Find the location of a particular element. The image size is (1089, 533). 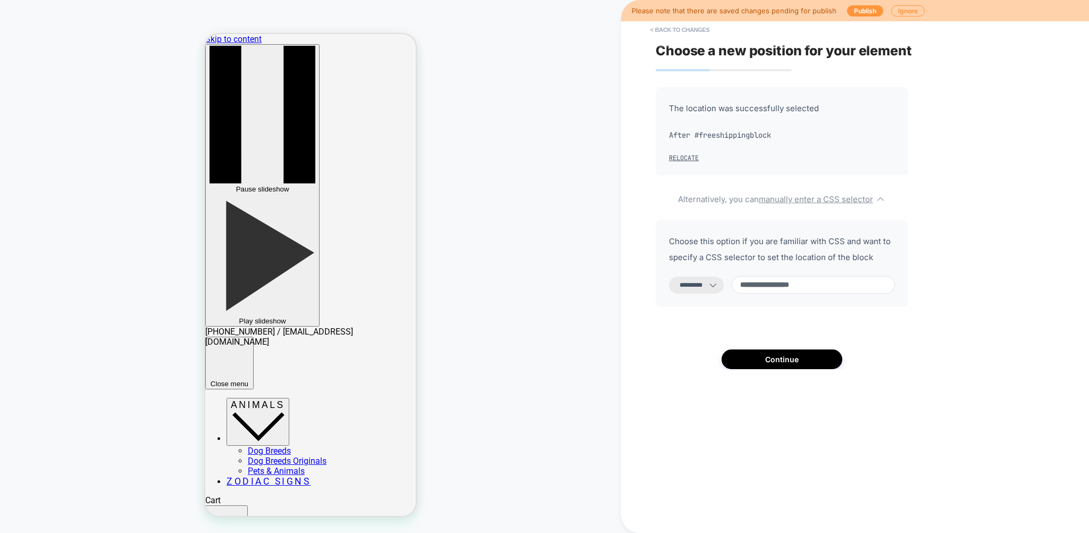

span: Choose a new position for your element is located at coordinates (783, 50).